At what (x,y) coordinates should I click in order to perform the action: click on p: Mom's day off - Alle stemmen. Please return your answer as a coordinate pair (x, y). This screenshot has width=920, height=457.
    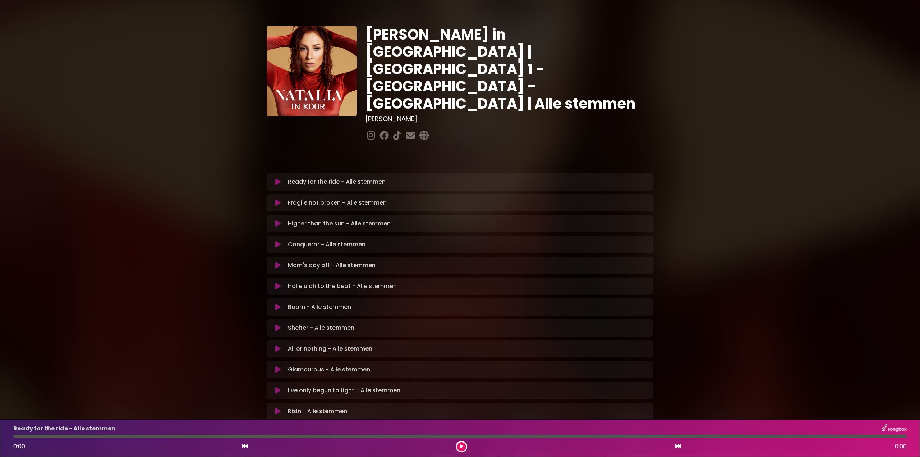
    Looking at the image, I should click on (332, 265).